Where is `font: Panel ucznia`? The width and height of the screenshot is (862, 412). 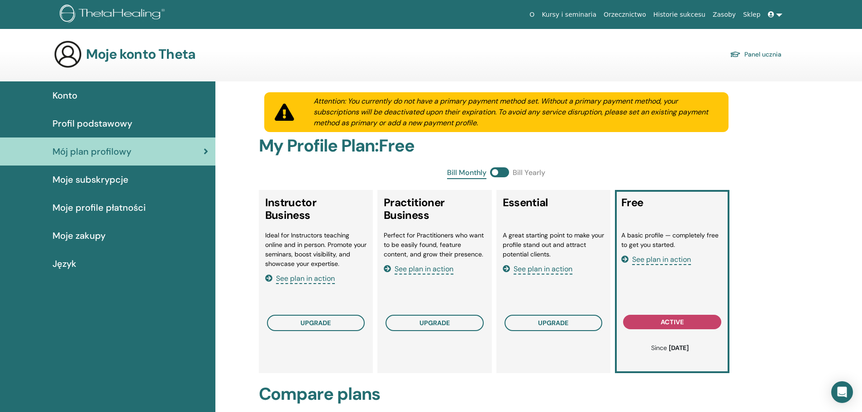 font: Panel ucznia is located at coordinates (763, 55).